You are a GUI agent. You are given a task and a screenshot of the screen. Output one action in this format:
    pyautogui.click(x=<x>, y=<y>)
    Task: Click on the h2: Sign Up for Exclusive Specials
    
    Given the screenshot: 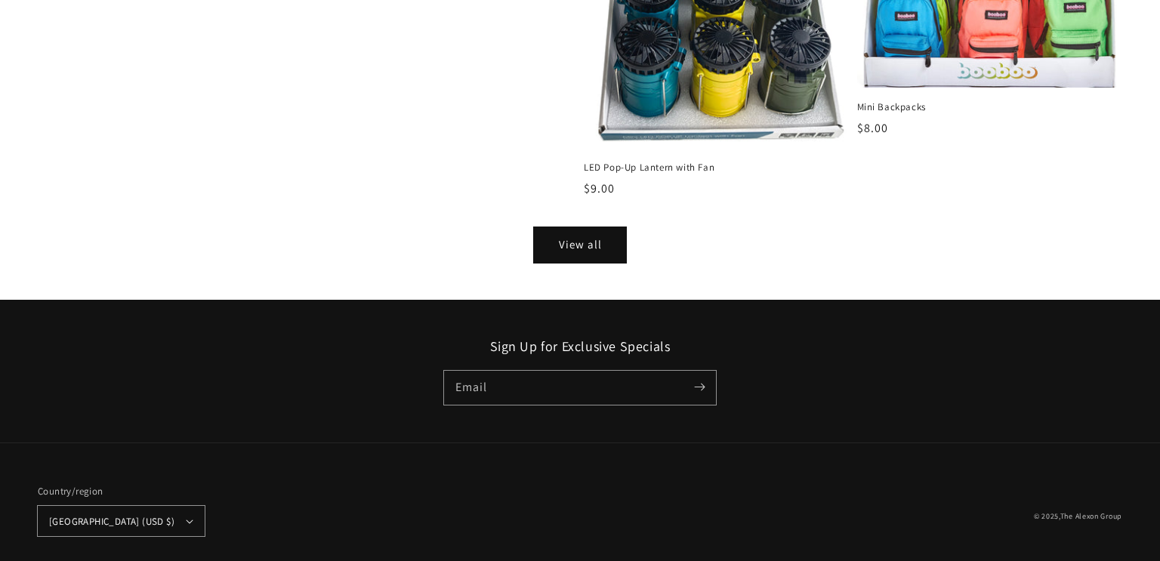 What is the action you would take?
    pyautogui.click(x=580, y=346)
    